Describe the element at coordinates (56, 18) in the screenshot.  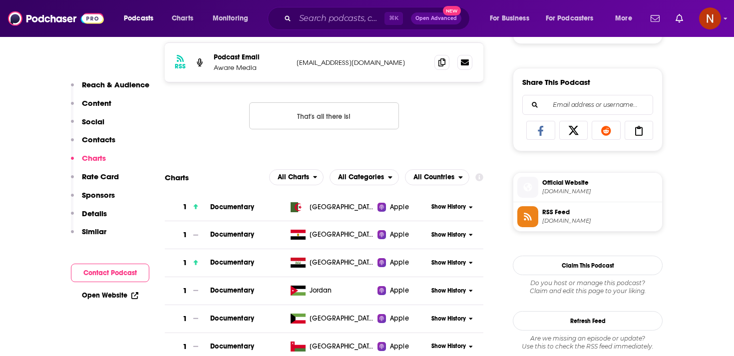
I see `img: Podchaser - Follow, Share and Rate Podcasts` at that location.